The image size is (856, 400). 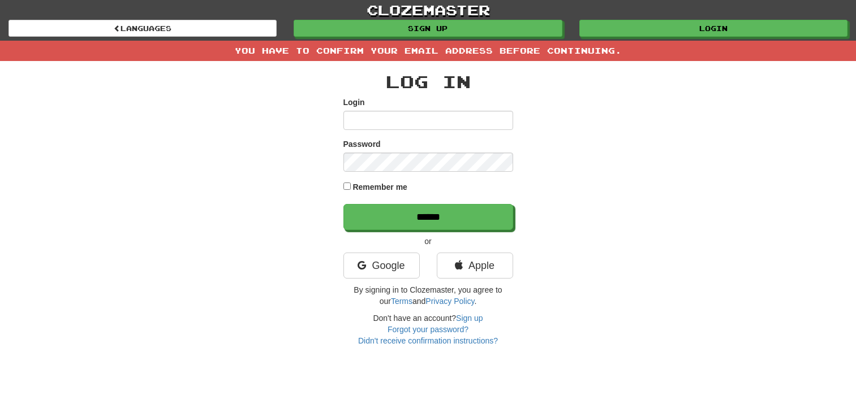 I want to click on a: Didn't receive confirmation instructions?, so click(x=428, y=341).